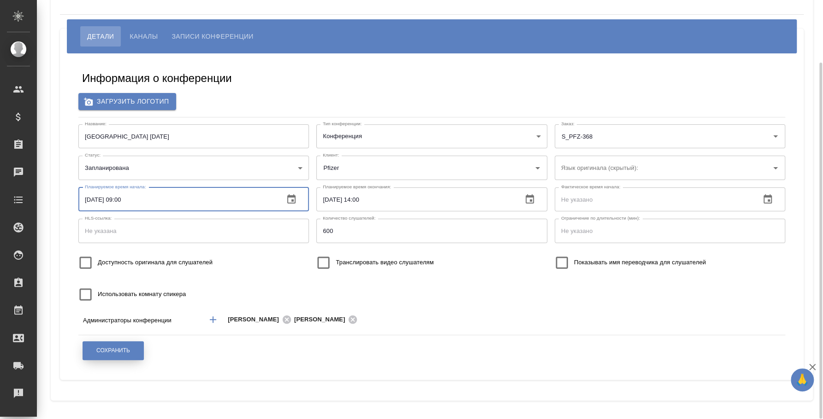 Image resolution: width=823 pixels, height=419 pixels. I want to click on input: Не указана, so click(194, 231).